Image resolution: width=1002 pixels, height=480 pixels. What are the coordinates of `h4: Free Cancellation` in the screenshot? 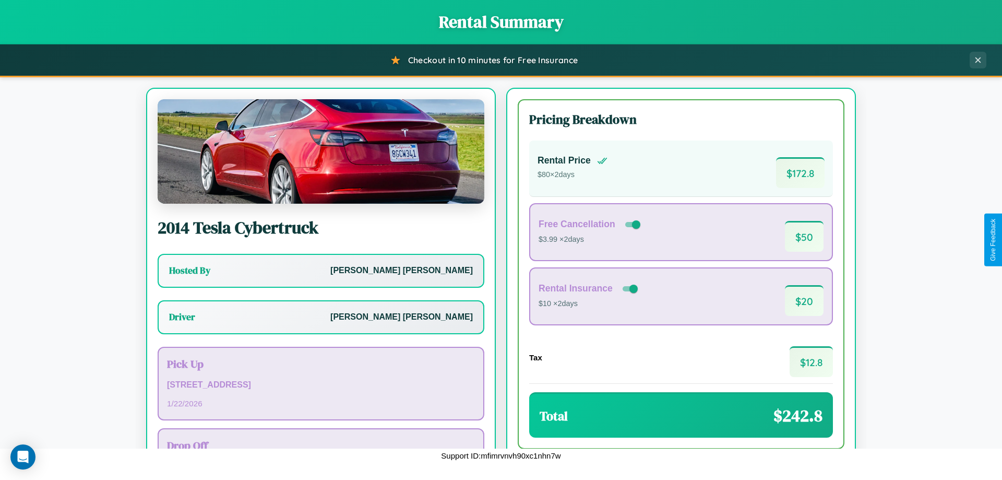 It's located at (577, 224).